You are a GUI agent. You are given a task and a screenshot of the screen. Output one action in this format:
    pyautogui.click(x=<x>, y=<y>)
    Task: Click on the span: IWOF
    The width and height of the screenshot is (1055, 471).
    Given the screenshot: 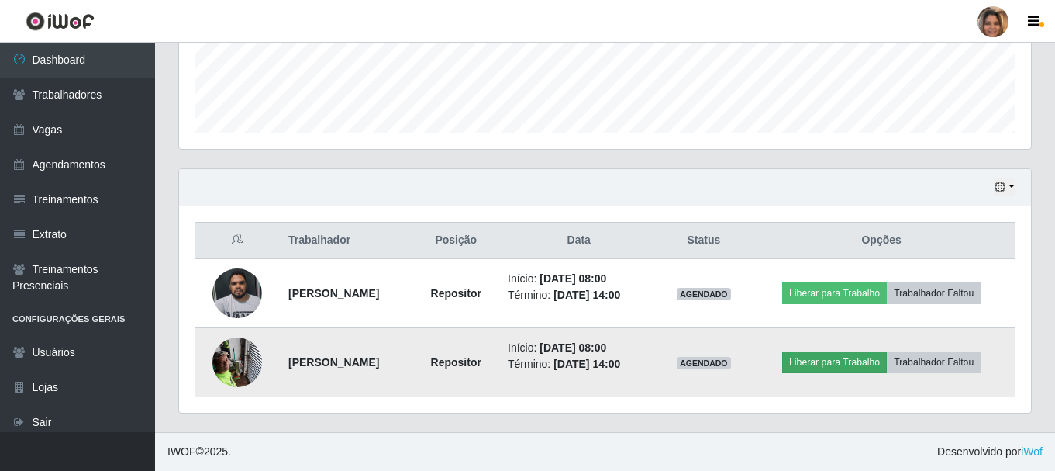 What is the action you would take?
    pyautogui.click(x=181, y=451)
    